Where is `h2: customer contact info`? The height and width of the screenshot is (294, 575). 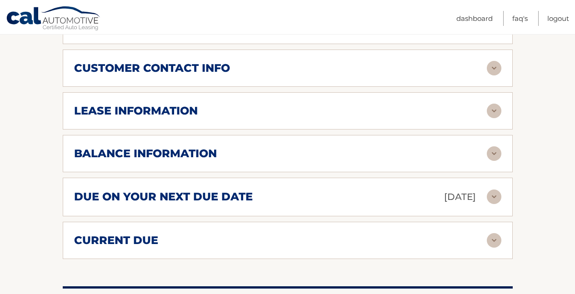
h2: customer contact info is located at coordinates (152, 68).